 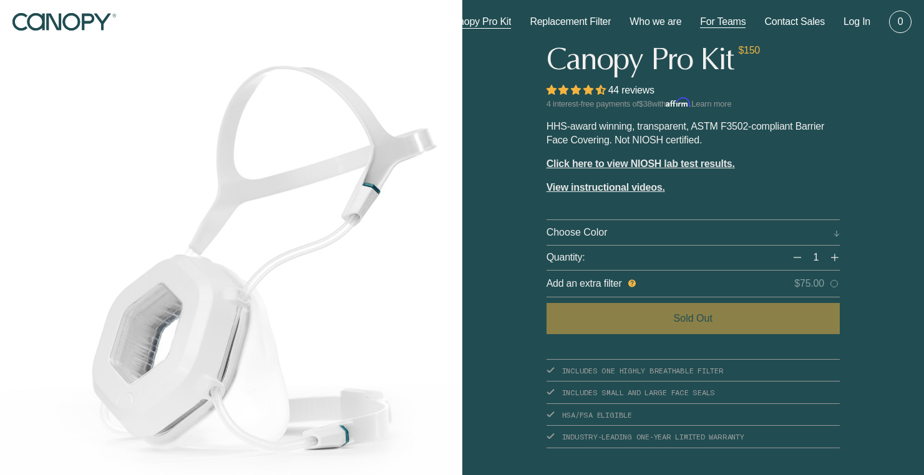 I want to click on span: Affirm, so click(x=677, y=102).